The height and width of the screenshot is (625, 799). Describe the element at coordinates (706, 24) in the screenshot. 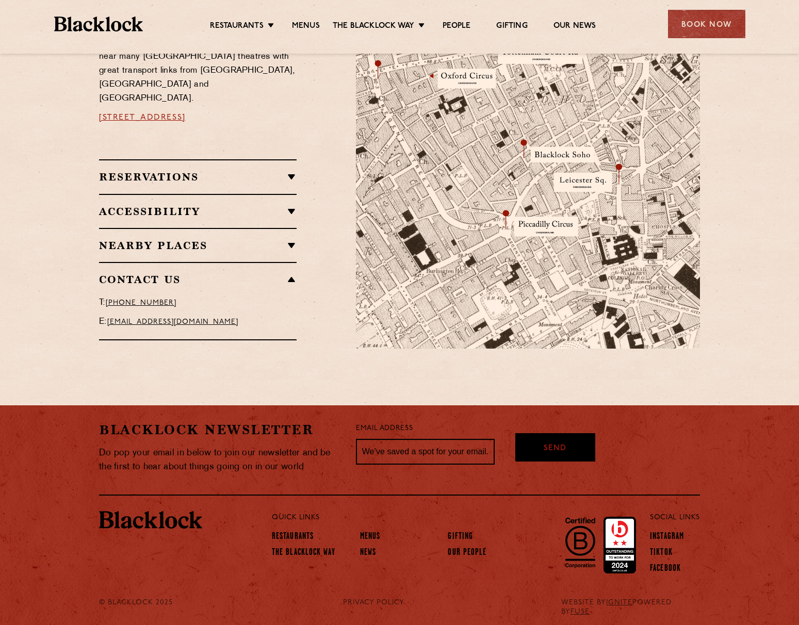

I see `div: Book Now` at that location.